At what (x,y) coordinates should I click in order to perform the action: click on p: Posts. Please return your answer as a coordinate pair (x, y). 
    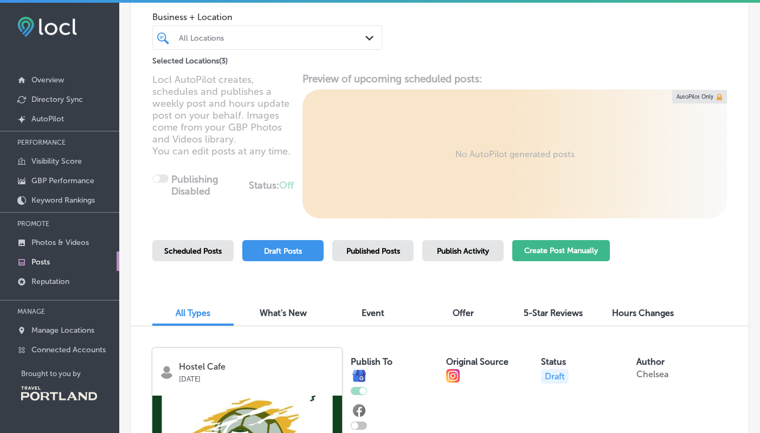
    Looking at the image, I should click on (41, 262).